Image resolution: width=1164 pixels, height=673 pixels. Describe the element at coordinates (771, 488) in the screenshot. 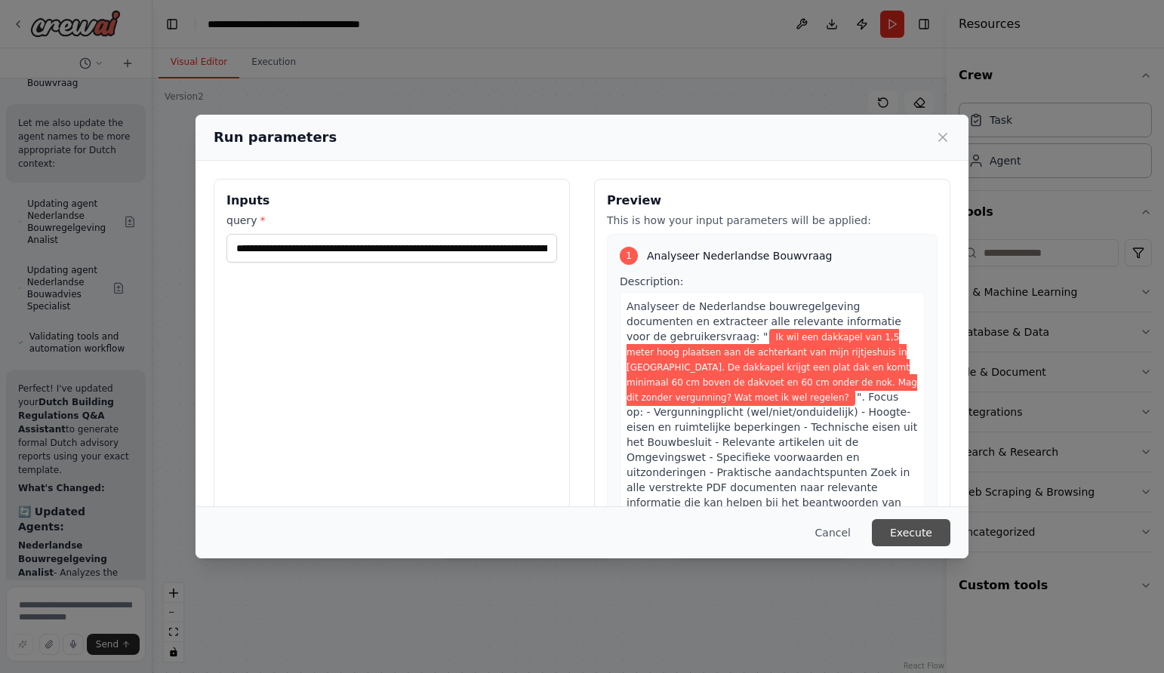

I see `span: ". Focus op: - Vergunningplicht (wel/niet/onduidelijk) - Hoogte-eisen en ruimtelijke beperkingen ...` at that location.